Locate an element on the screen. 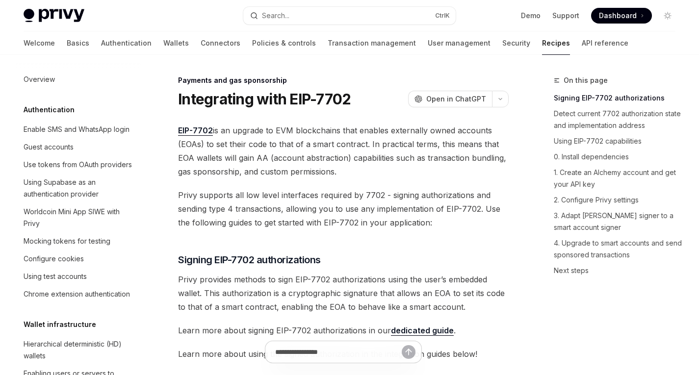 This screenshot has height=375, width=699. button: Search...CtrlK is located at coordinates (349, 16).